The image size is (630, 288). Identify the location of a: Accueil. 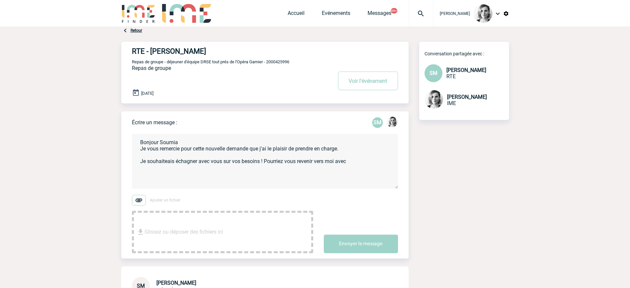
(296, 15).